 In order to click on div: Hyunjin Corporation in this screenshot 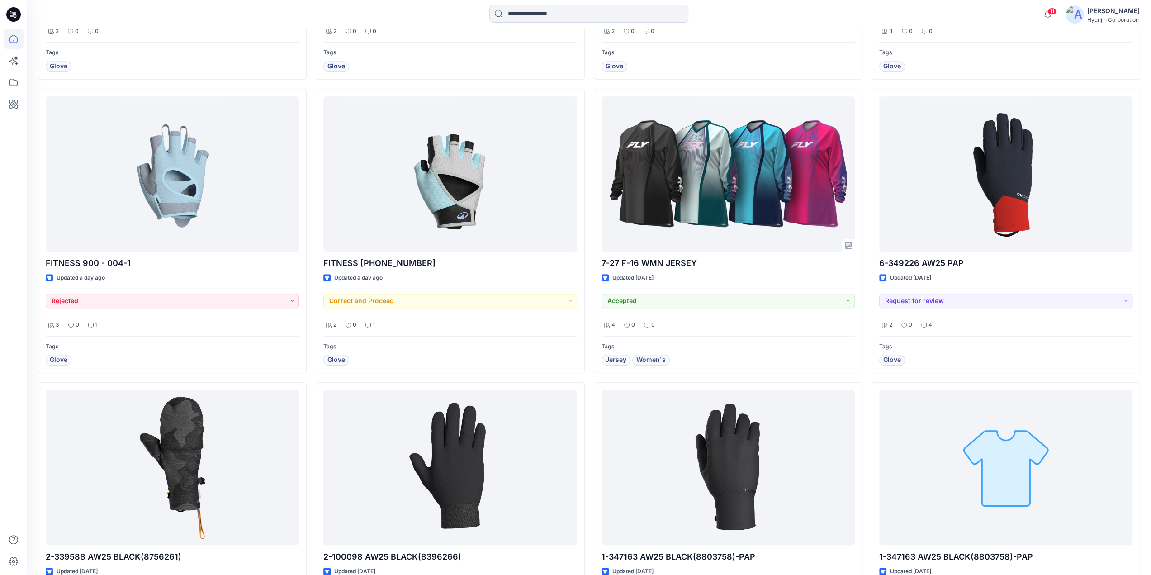, I will do `click(1113, 19)`.